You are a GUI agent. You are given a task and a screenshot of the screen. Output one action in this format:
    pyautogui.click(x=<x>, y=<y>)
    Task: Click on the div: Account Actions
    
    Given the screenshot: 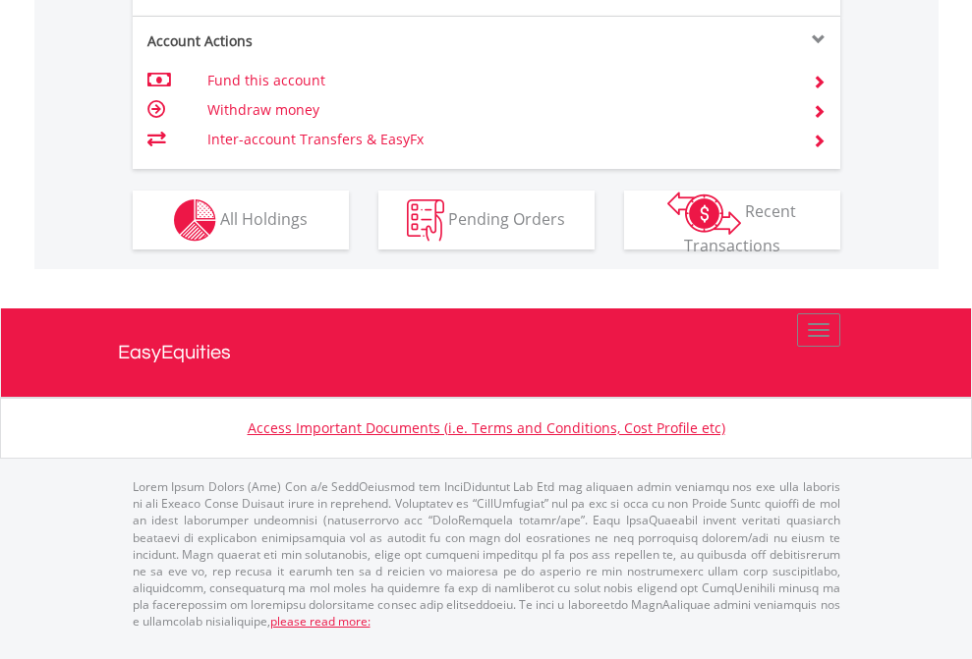 What is the action you would take?
    pyautogui.click(x=310, y=41)
    